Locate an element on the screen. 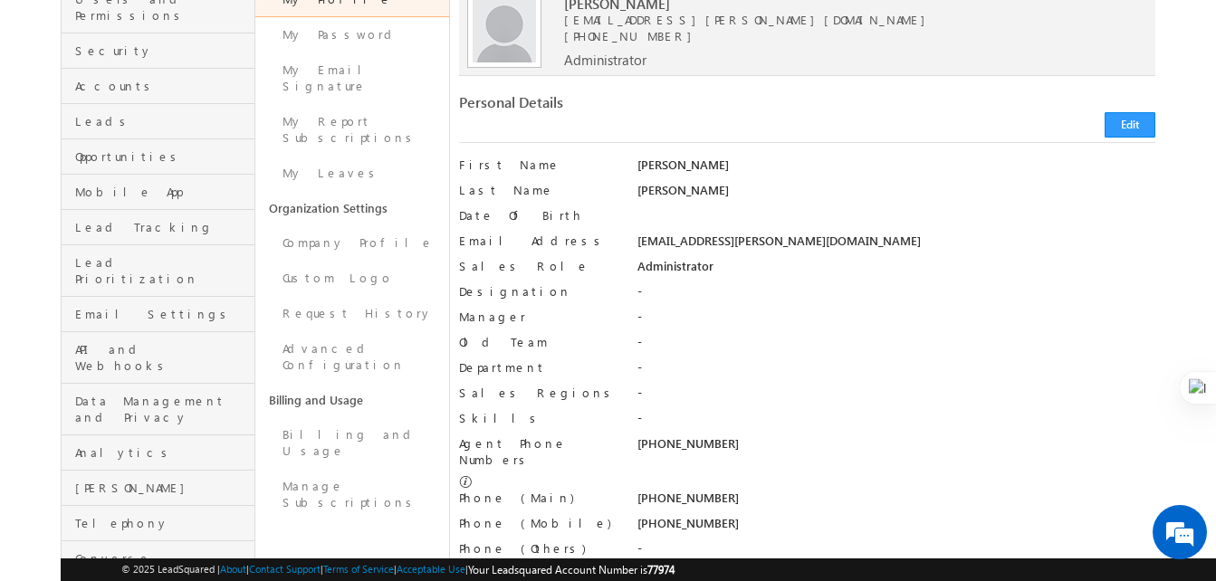 Image resolution: width=1216 pixels, height=581 pixels. div: Personal Details is located at coordinates (628, 107).